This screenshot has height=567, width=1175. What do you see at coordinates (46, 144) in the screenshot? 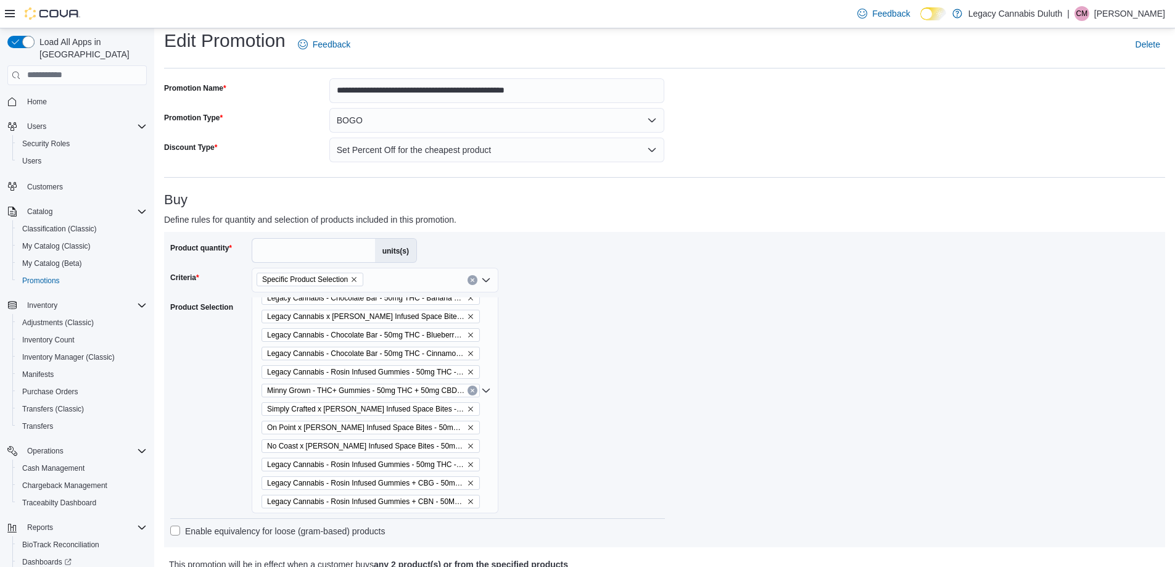
I see `a: Security Roles` at bounding box center [46, 144].